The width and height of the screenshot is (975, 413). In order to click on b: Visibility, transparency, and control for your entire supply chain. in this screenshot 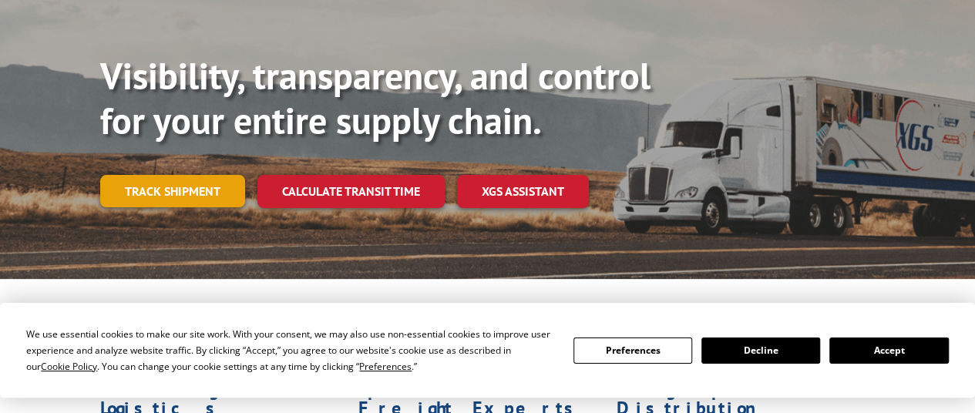, I will do `click(375, 98)`.